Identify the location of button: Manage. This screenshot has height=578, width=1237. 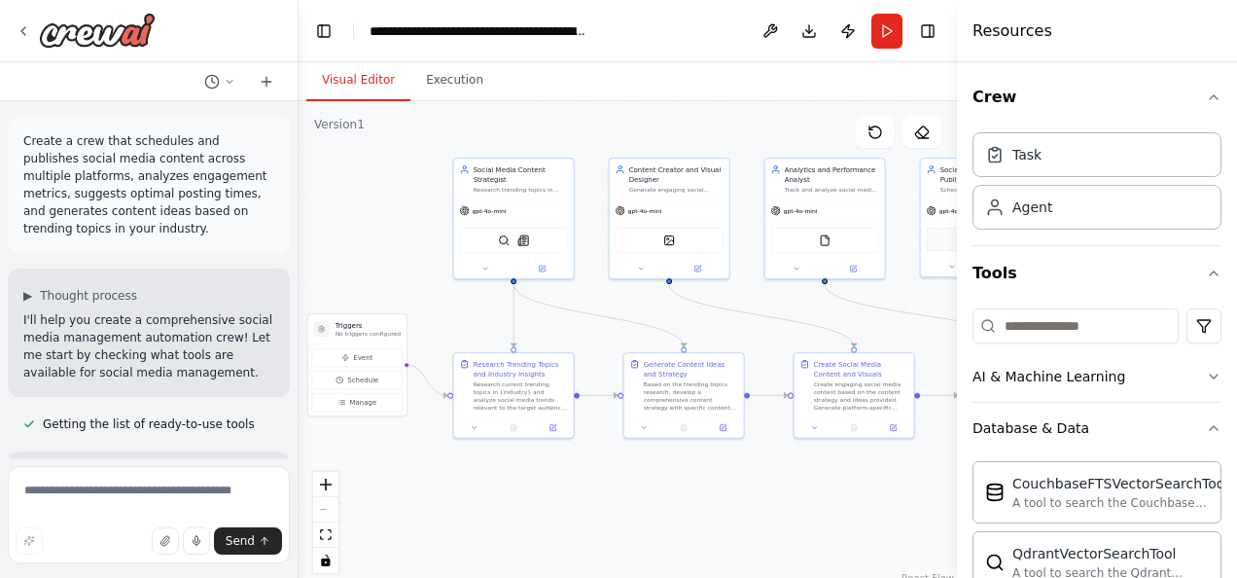
(357, 402).